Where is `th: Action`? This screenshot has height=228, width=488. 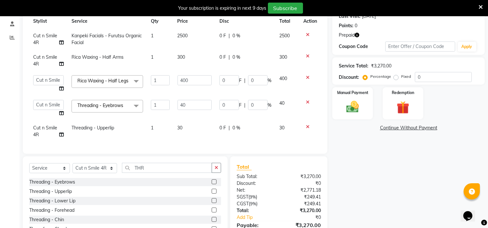
th: Action is located at coordinates (310, 21).